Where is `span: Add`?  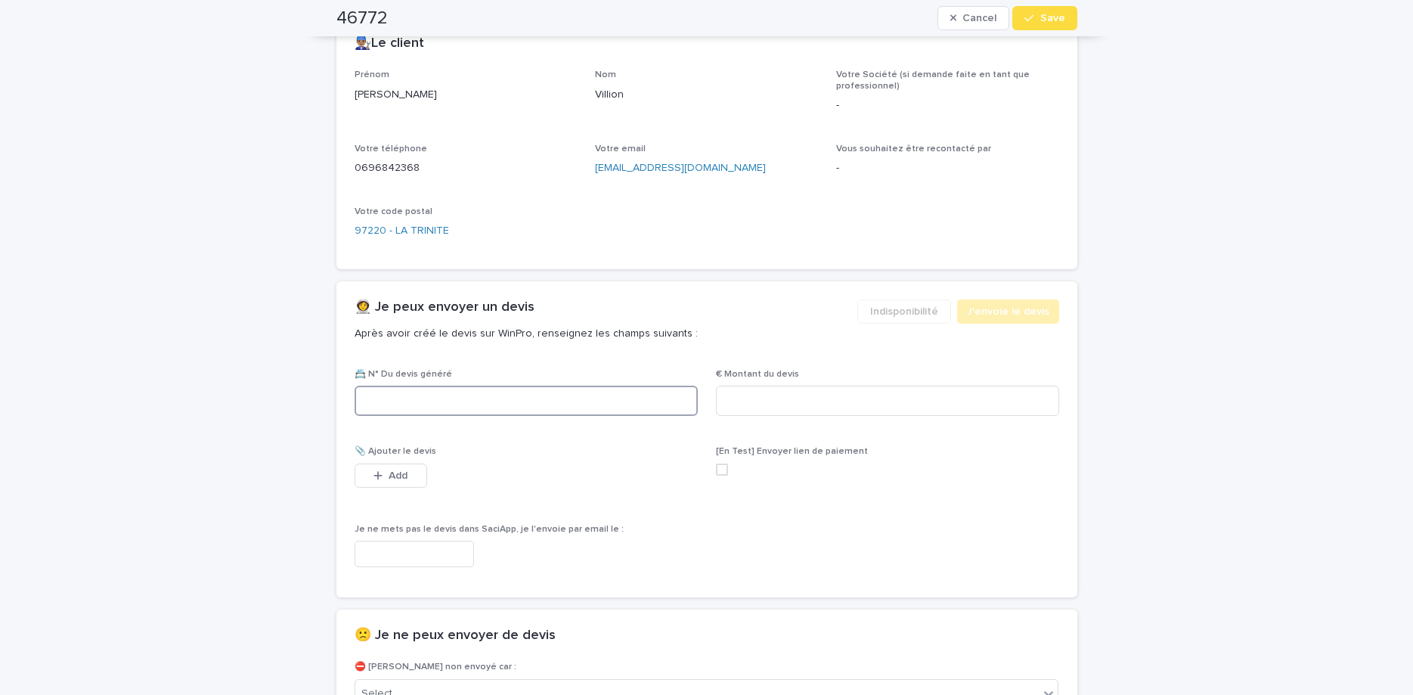
span: Add is located at coordinates (398, 476).